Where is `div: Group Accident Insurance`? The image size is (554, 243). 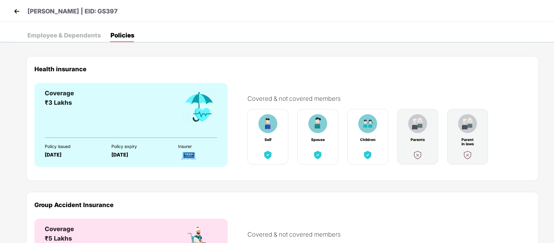 div: Group Accident Insurance is located at coordinates (282, 204).